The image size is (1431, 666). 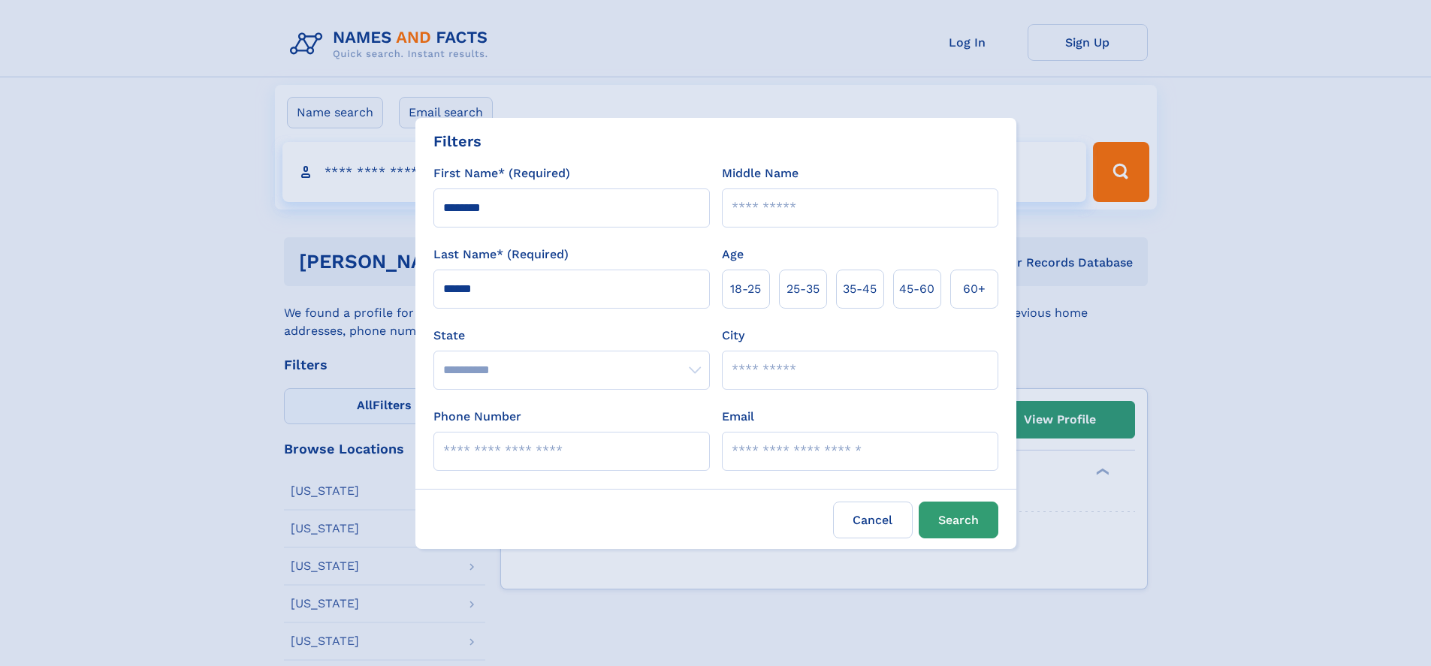 What do you see at coordinates (458, 141) in the screenshot?
I see `div: Filters` at bounding box center [458, 141].